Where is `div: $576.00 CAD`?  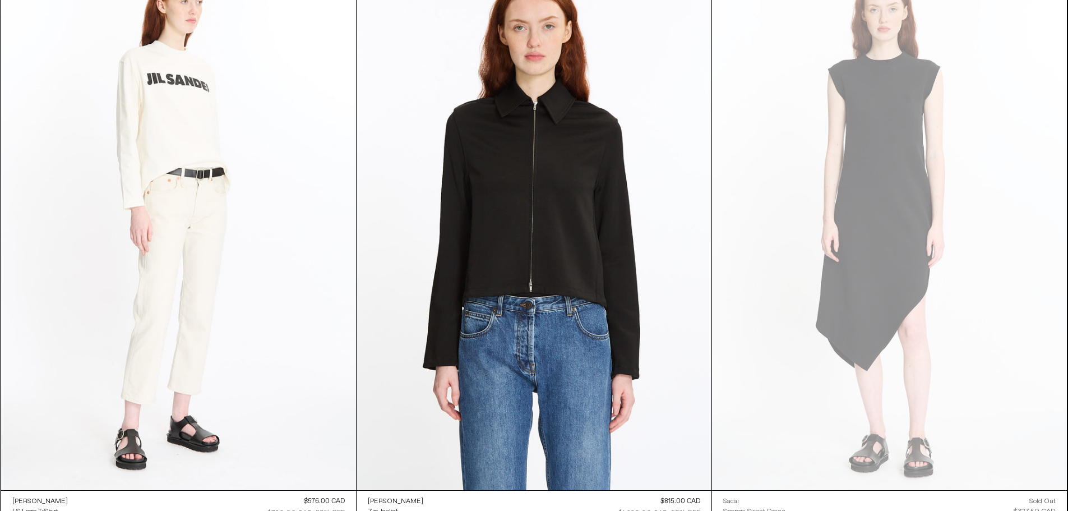 div: $576.00 CAD is located at coordinates (324, 501).